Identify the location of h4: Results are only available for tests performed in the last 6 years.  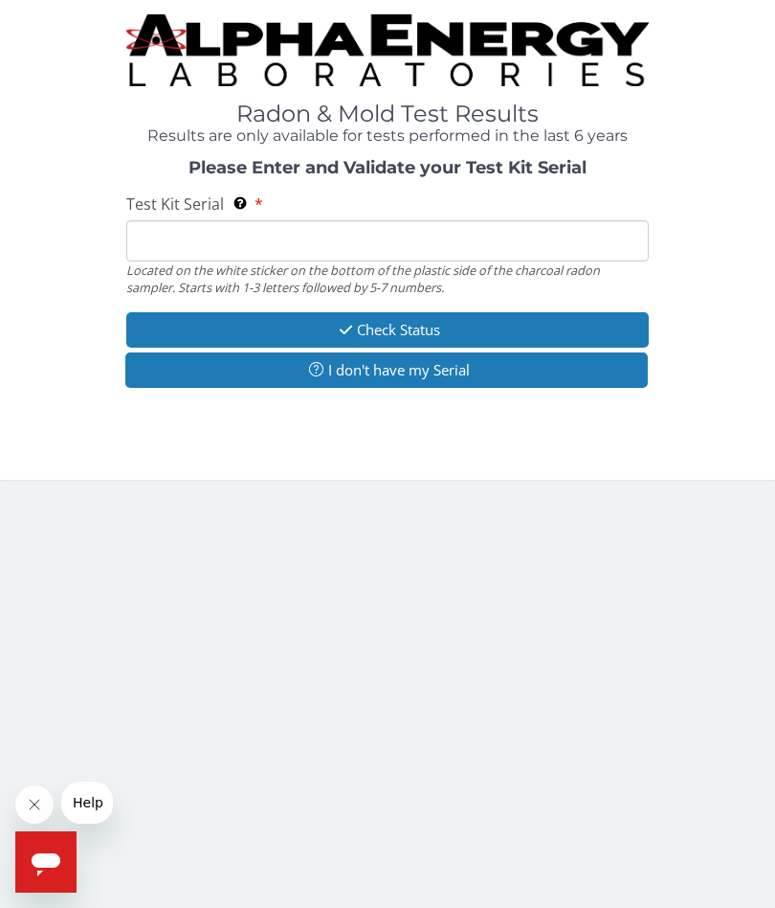
(388, 136).